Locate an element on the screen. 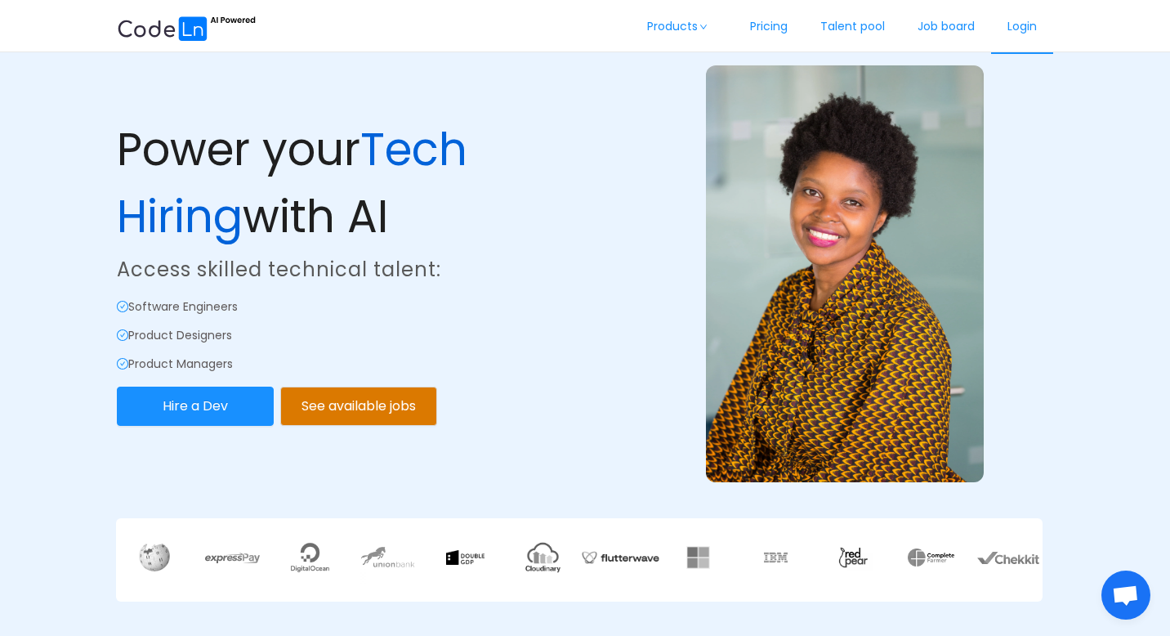 The height and width of the screenshot is (636, 1170). img: ai.87e98a1d.svg is located at coordinates (186, 27).